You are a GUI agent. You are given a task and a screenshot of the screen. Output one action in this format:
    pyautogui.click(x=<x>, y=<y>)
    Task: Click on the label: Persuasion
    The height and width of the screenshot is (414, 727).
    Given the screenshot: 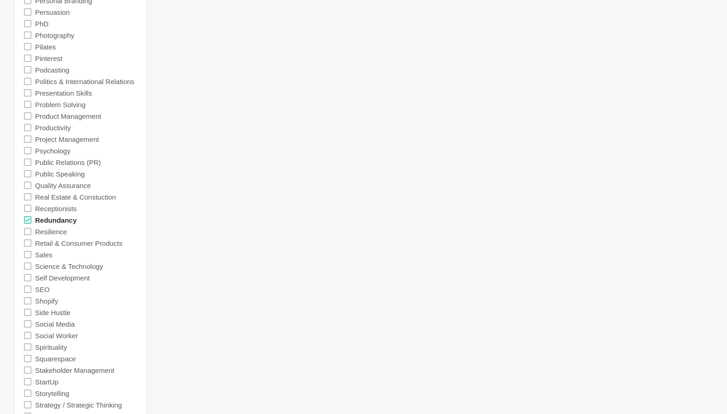 What is the action you would take?
    pyautogui.click(x=52, y=12)
    